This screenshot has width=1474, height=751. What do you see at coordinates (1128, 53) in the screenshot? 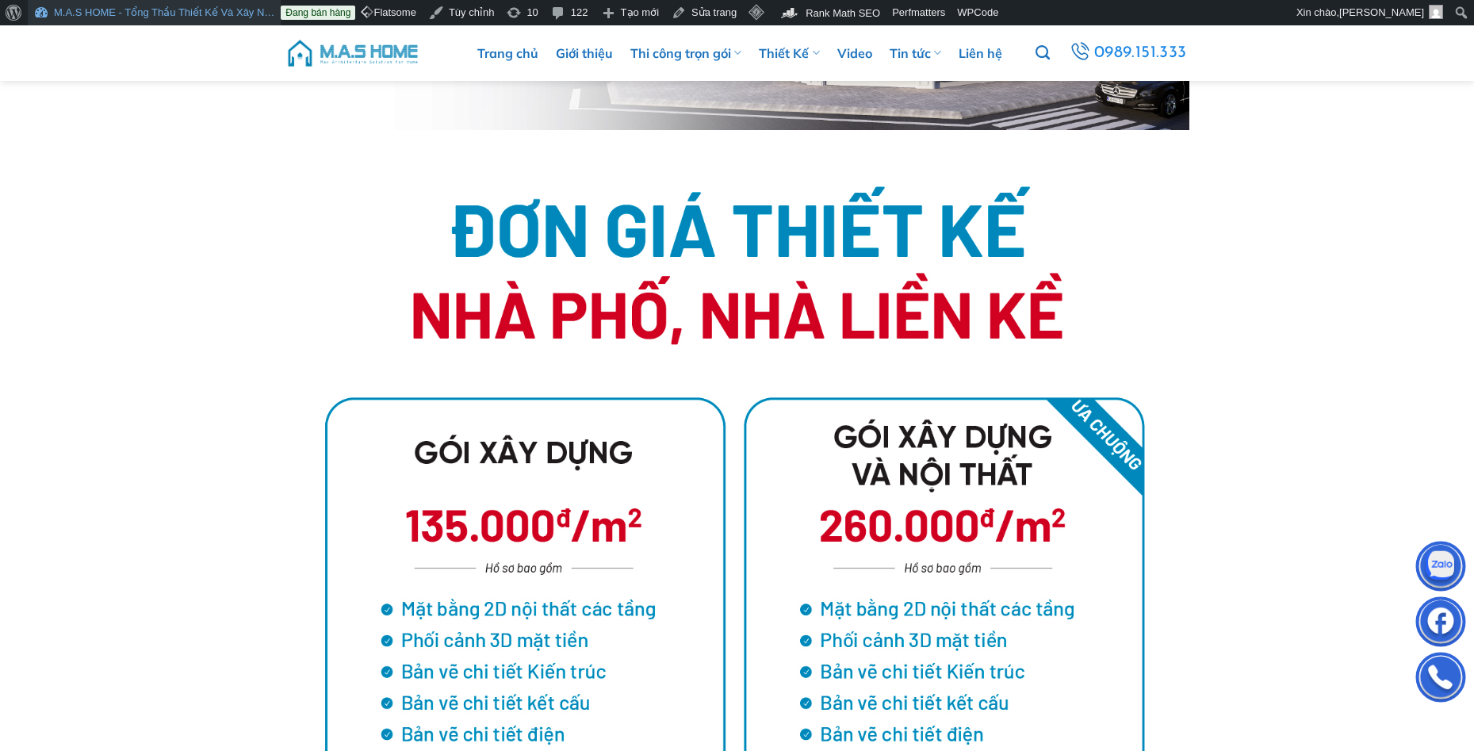
I see `a: 0989.151.333` at bounding box center [1128, 53].